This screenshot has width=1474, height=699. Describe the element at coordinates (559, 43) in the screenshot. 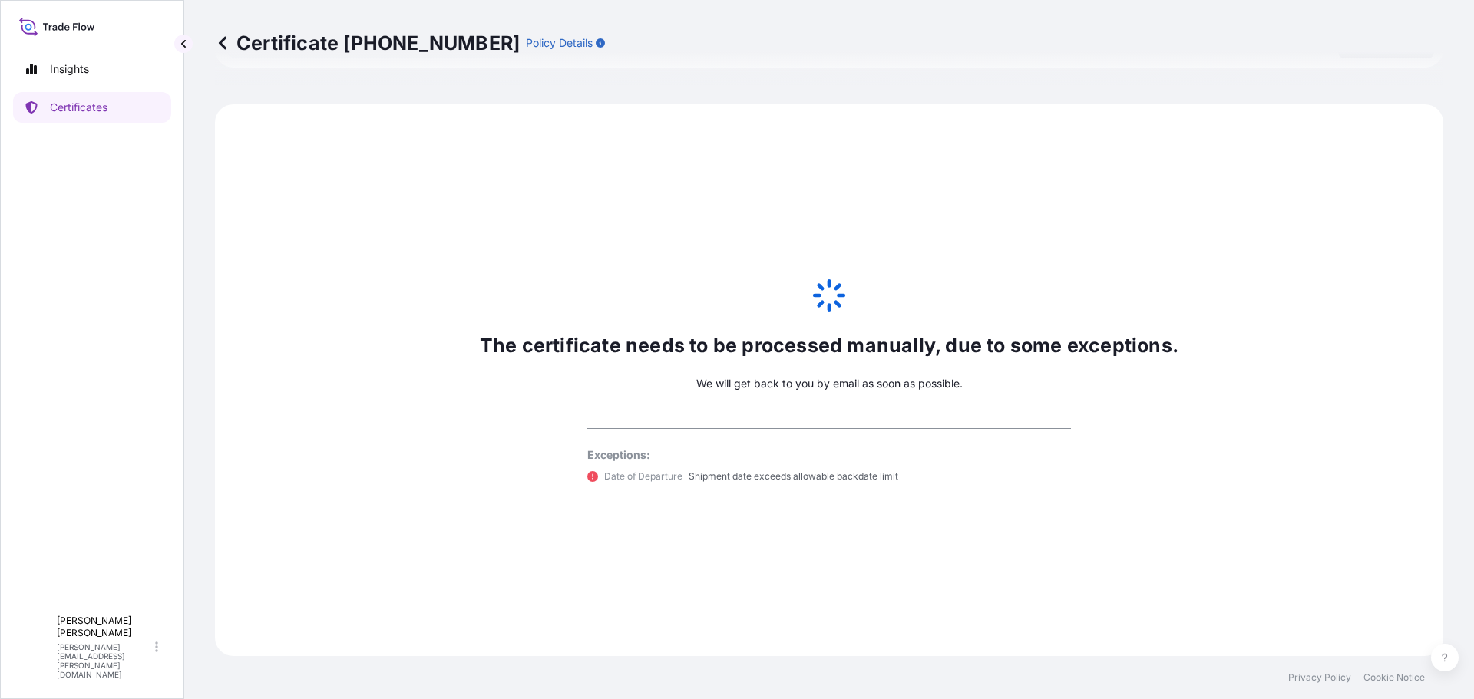

I see `p: Policy Details` at that location.